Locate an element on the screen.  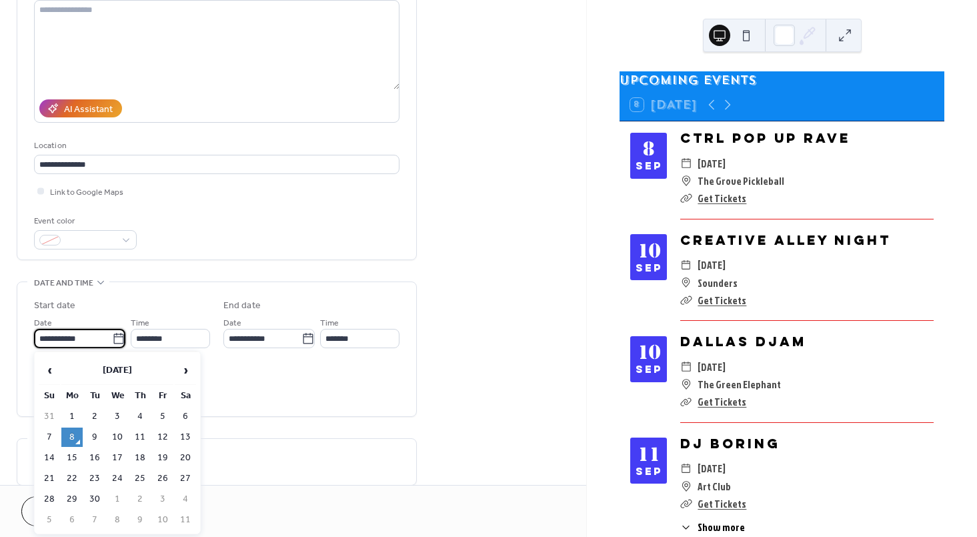
span: Time is located at coordinates (140, 323).